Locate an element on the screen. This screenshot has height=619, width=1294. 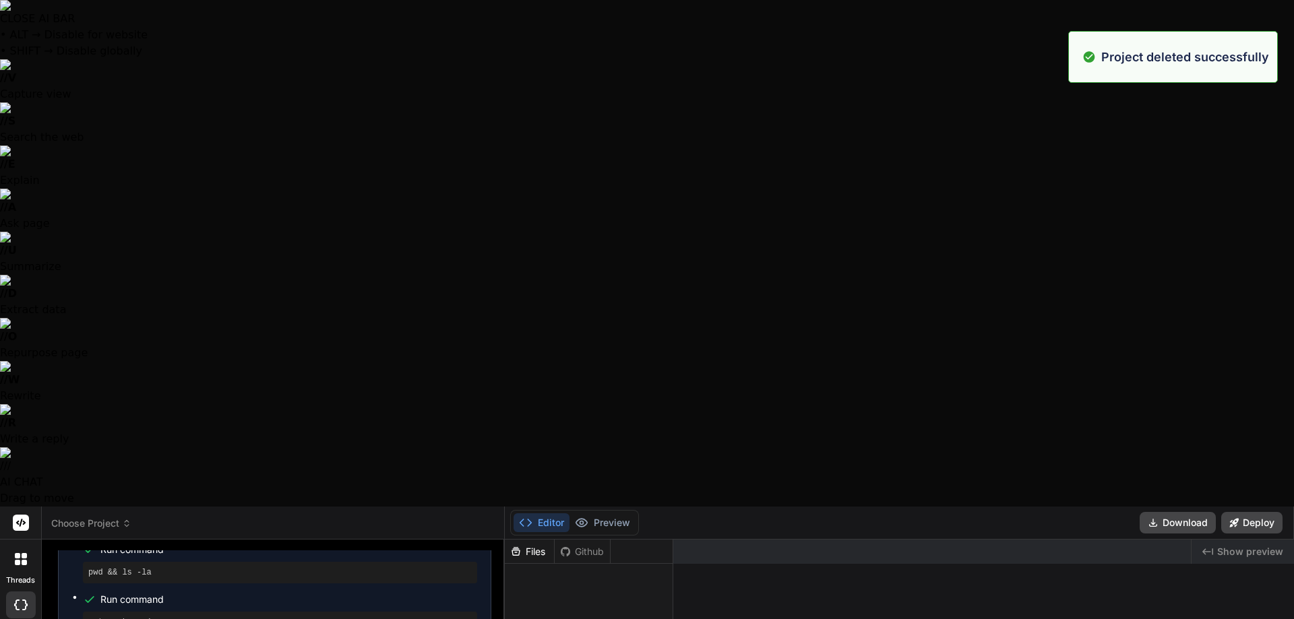
span: Run command is located at coordinates (288, 600).